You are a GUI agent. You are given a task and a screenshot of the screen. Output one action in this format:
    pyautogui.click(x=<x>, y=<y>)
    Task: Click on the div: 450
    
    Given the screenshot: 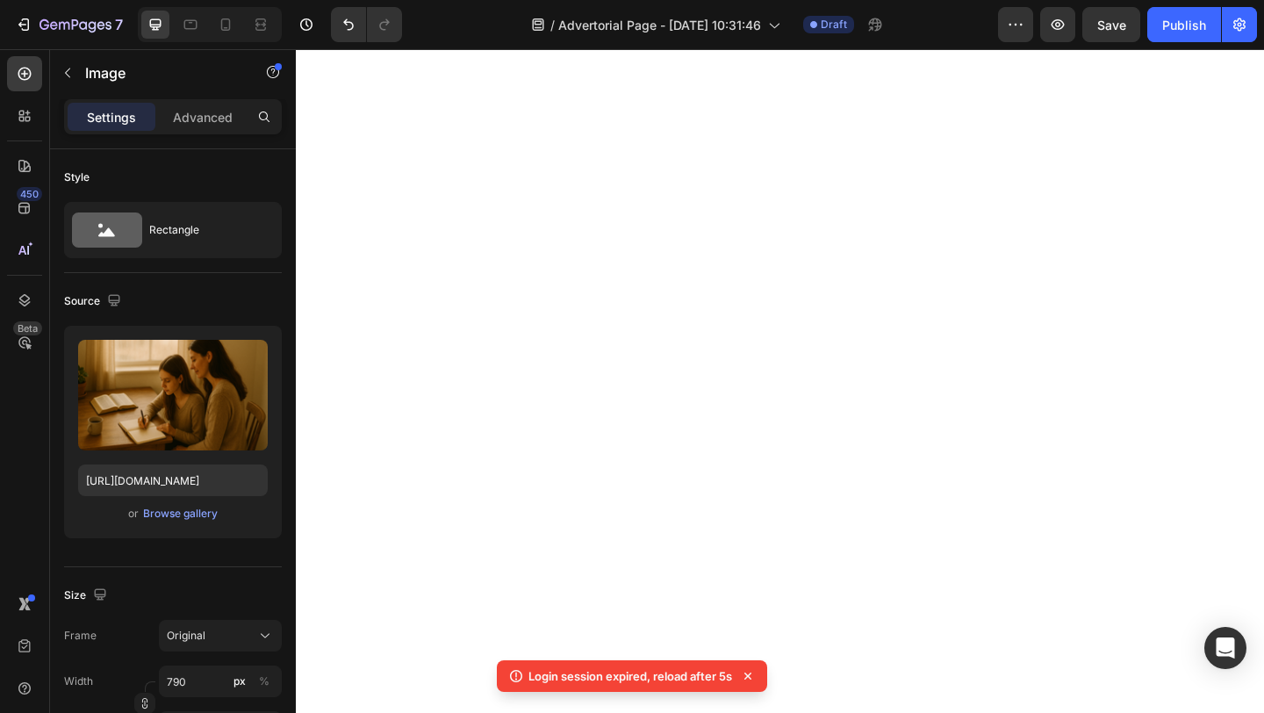 What is the action you would take?
    pyautogui.click(x=29, y=194)
    